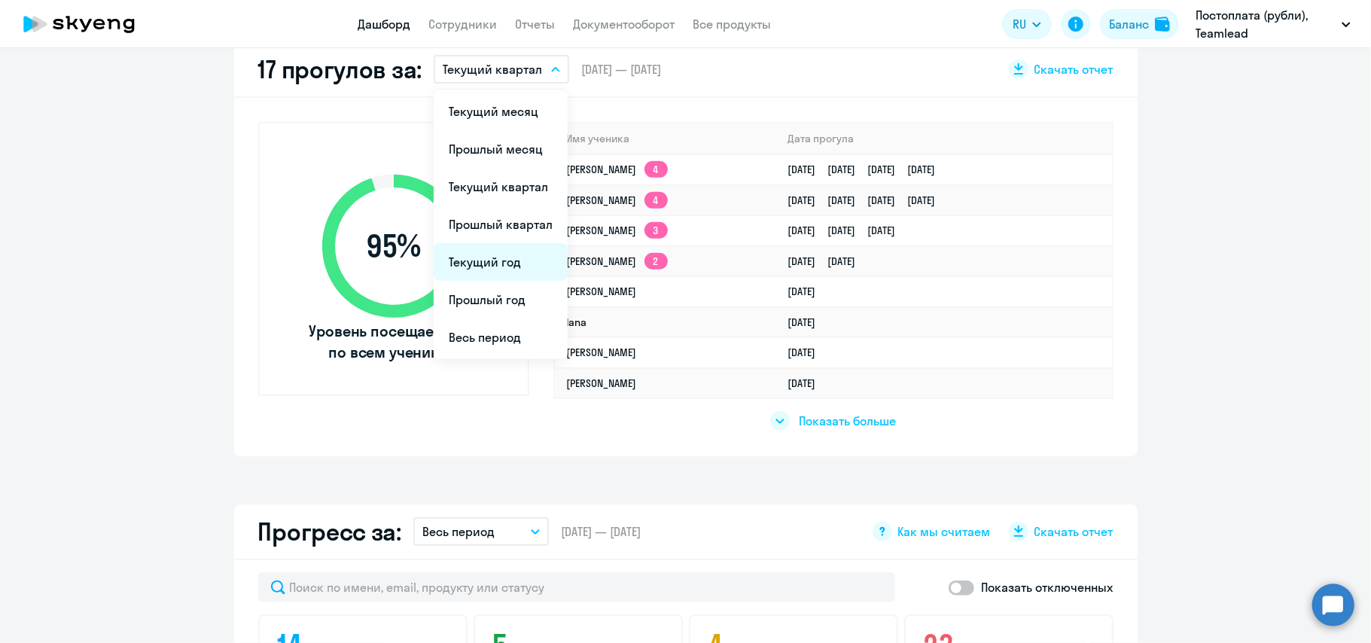  Describe the element at coordinates (394, 246) in the screenshot. I see `span: 95 %` at that location.